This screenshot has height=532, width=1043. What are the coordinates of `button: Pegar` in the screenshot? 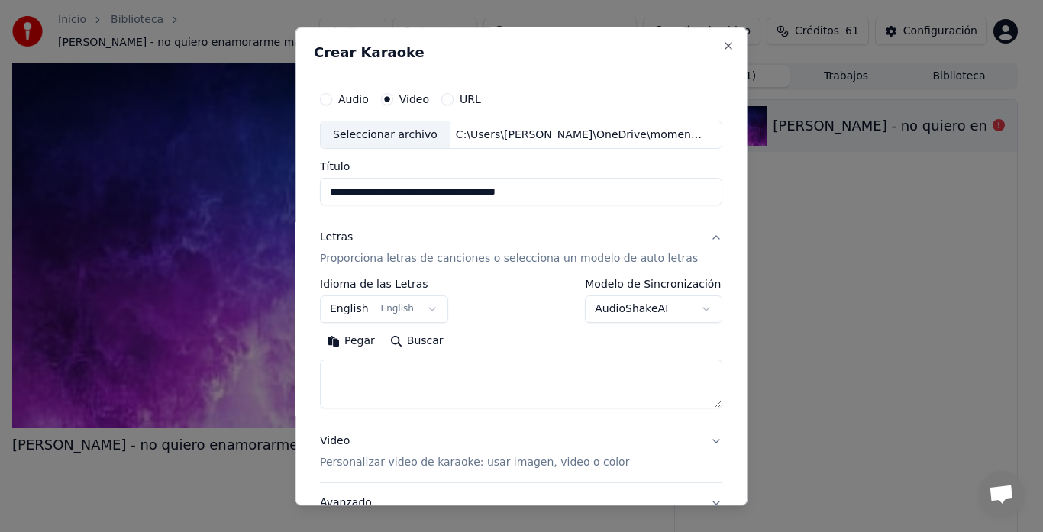 It's located at (351, 342).